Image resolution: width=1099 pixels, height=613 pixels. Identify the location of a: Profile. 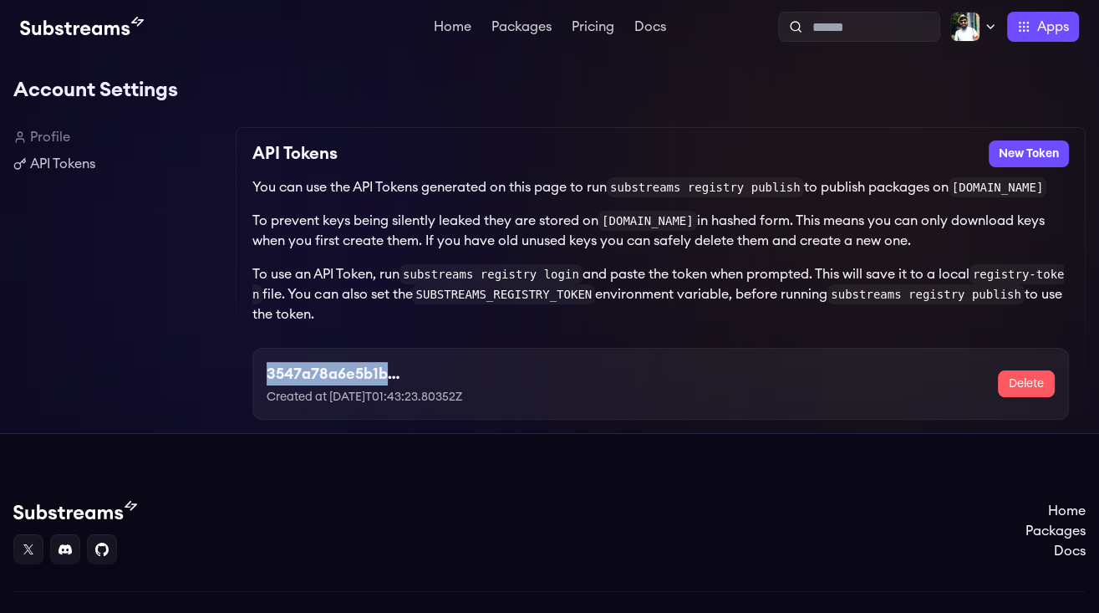
(118, 137).